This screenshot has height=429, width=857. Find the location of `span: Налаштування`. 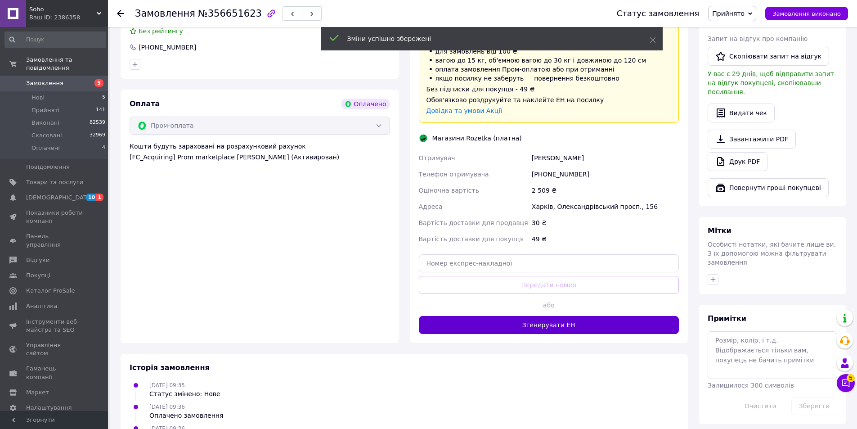

span: Налаштування is located at coordinates (49, 408).